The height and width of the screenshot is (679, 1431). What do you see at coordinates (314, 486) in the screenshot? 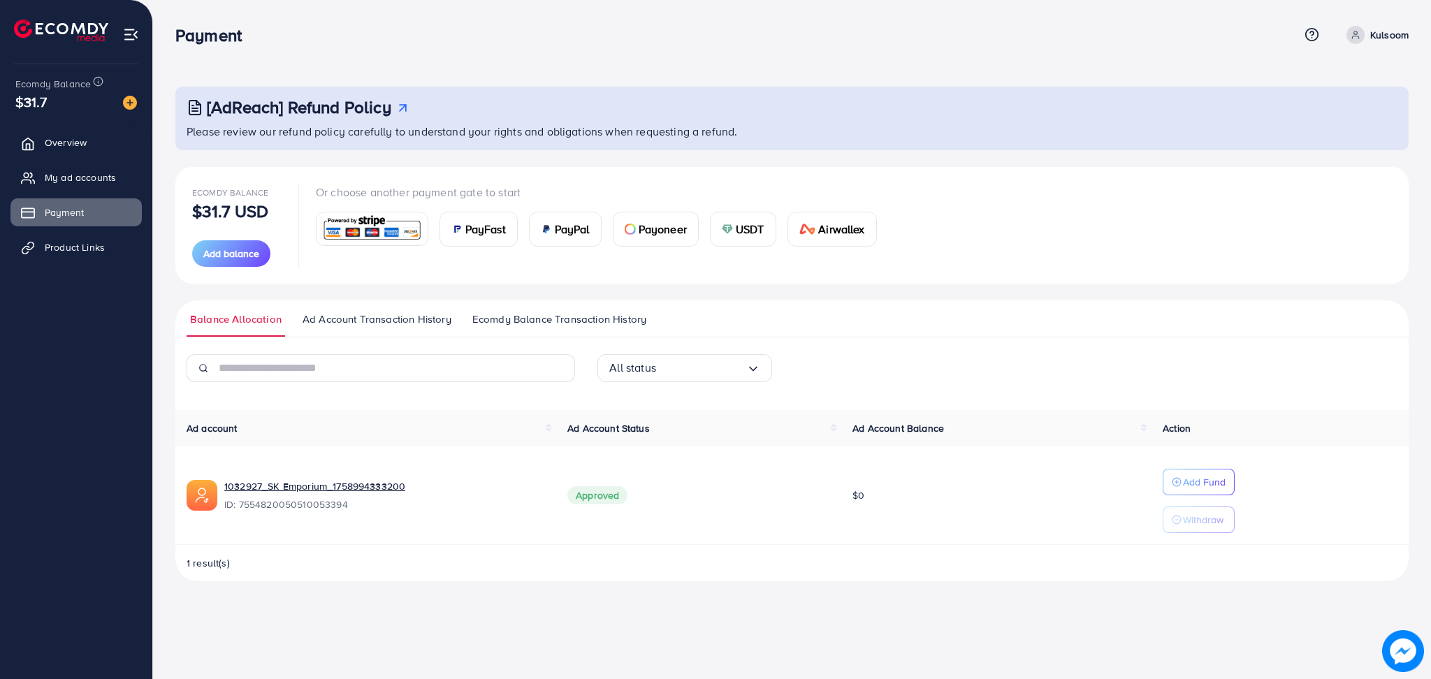
I see `a: 1032927_SK Emporium_1758994333200` at bounding box center [314, 486].